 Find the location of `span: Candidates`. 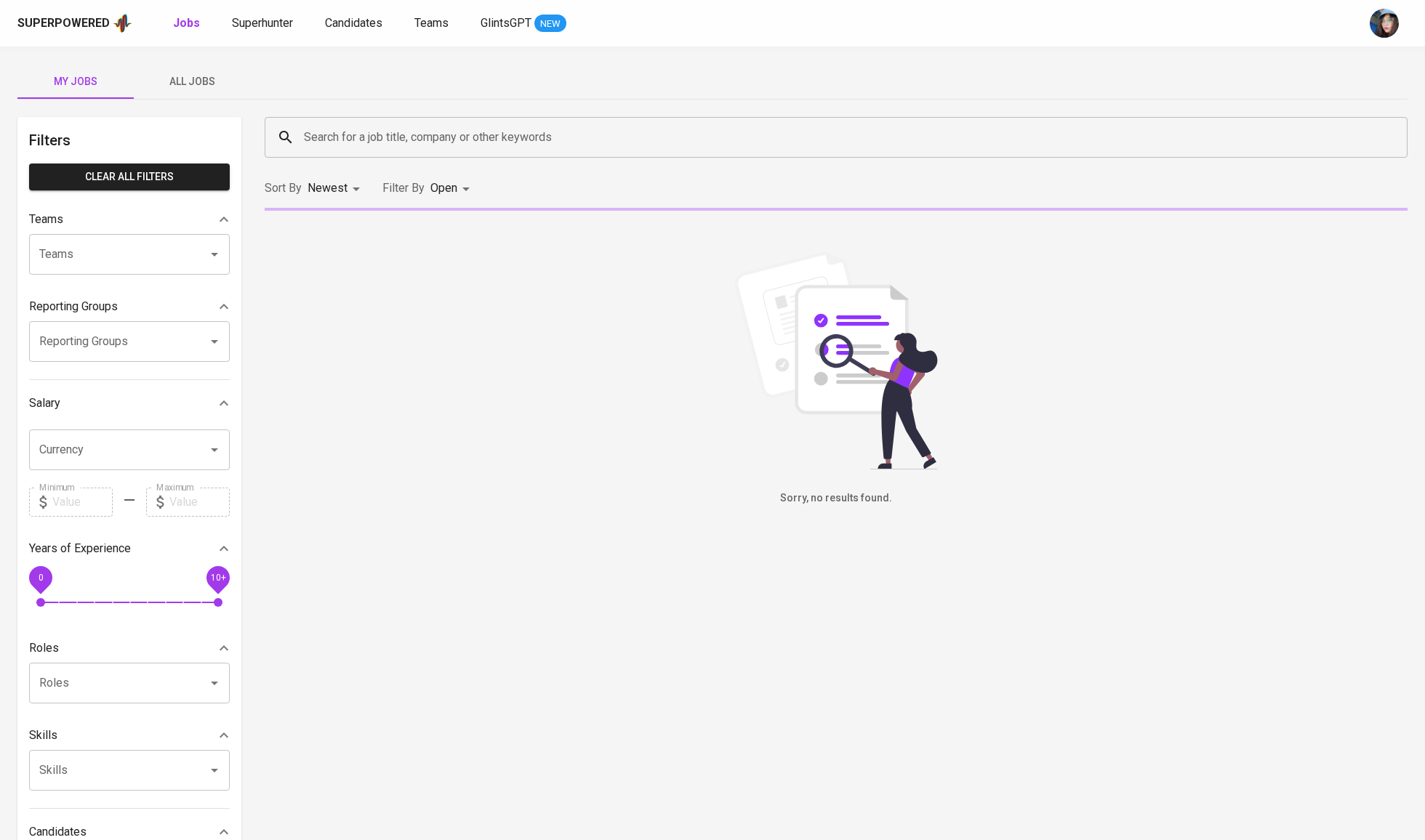

span: Candidates is located at coordinates (354, 23).